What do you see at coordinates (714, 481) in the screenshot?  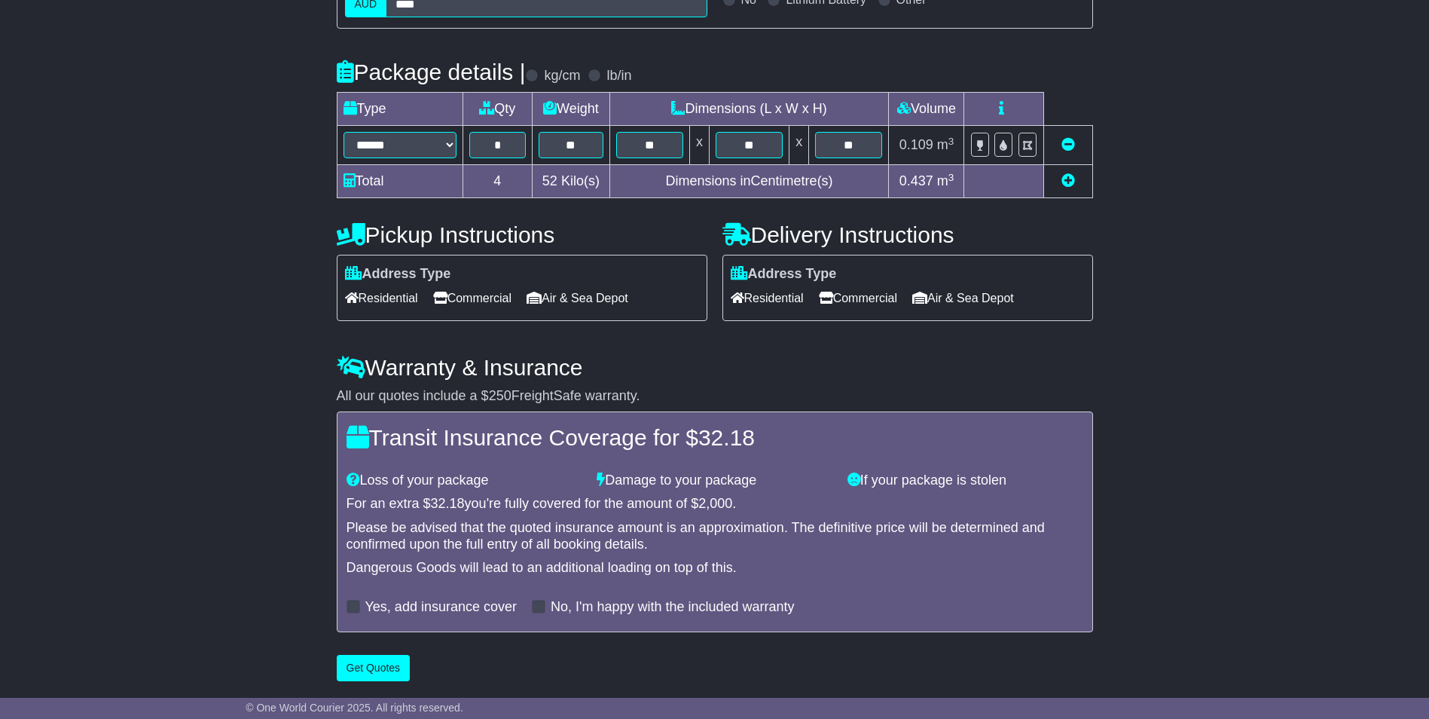 I see `div: Damage to your package` at bounding box center [714, 481].